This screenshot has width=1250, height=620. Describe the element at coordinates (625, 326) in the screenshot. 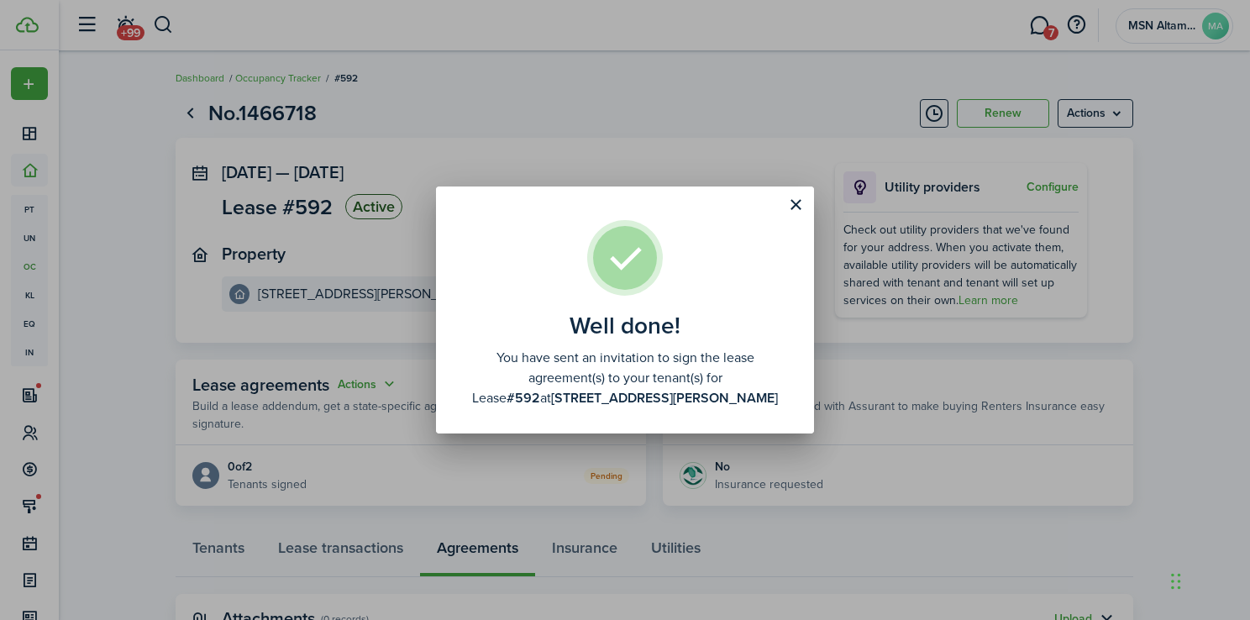

I see `well-done-title: Well done!` at that location.